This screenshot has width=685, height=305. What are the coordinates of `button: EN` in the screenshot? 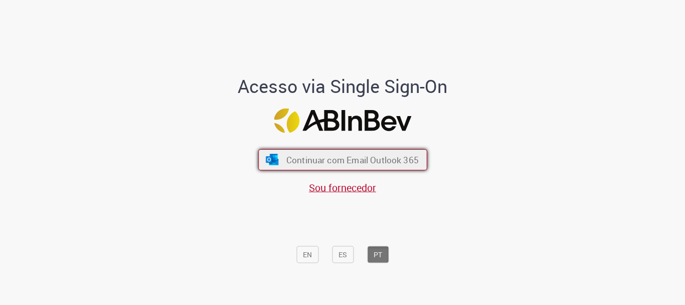 It's located at (308, 254).